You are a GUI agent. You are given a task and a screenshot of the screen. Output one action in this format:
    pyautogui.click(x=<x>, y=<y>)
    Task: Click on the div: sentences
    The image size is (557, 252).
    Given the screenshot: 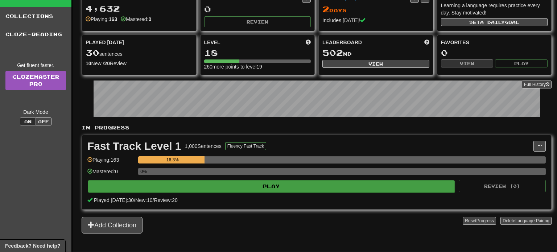 What is the action you would take?
    pyautogui.click(x=139, y=53)
    